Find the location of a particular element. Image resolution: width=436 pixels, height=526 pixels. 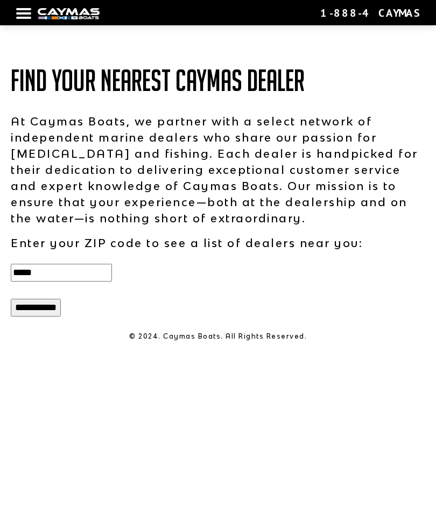

p: At Caymas Boats, we partner with a select network of independent marine dealers who share our pas... is located at coordinates (218, 169).